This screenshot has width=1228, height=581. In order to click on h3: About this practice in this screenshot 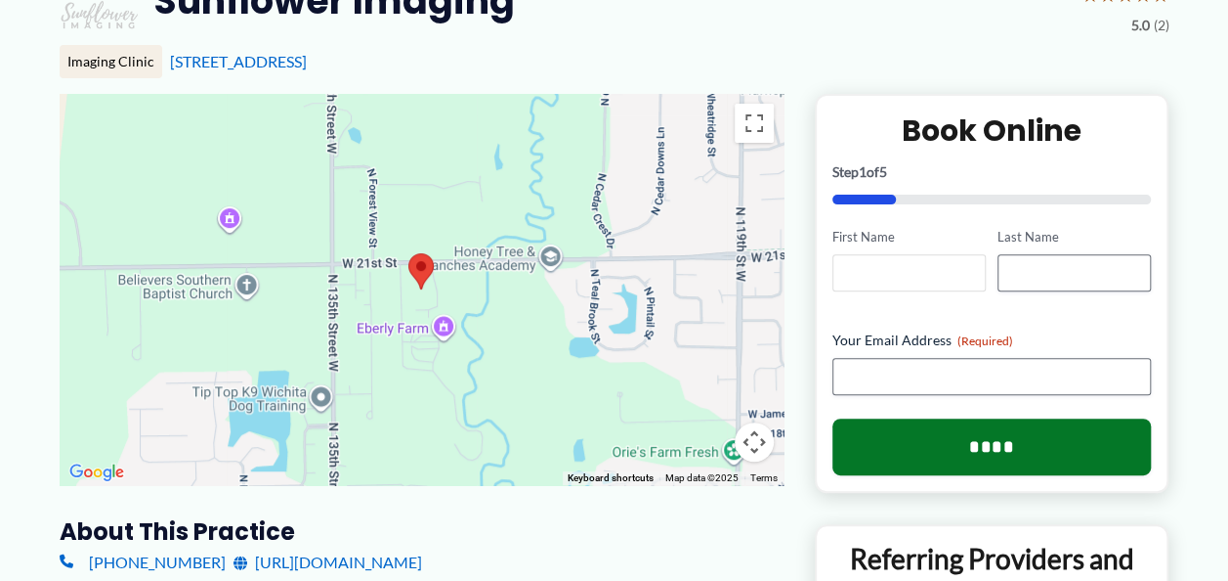, I will do `click(421, 531)`.